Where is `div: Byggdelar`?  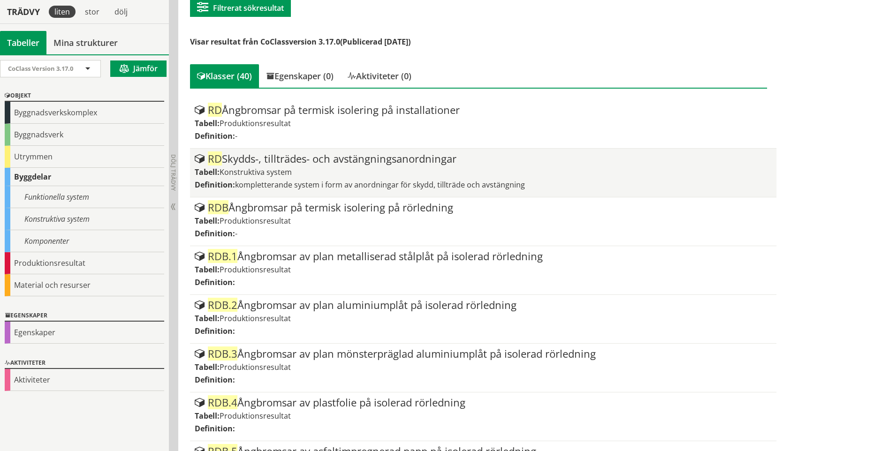
div: Byggdelar is located at coordinates (84, 177).